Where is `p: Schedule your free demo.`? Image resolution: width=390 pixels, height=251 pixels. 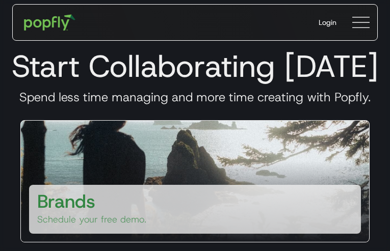 p: Schedule your free demo. is located at coordinates (92, 220).